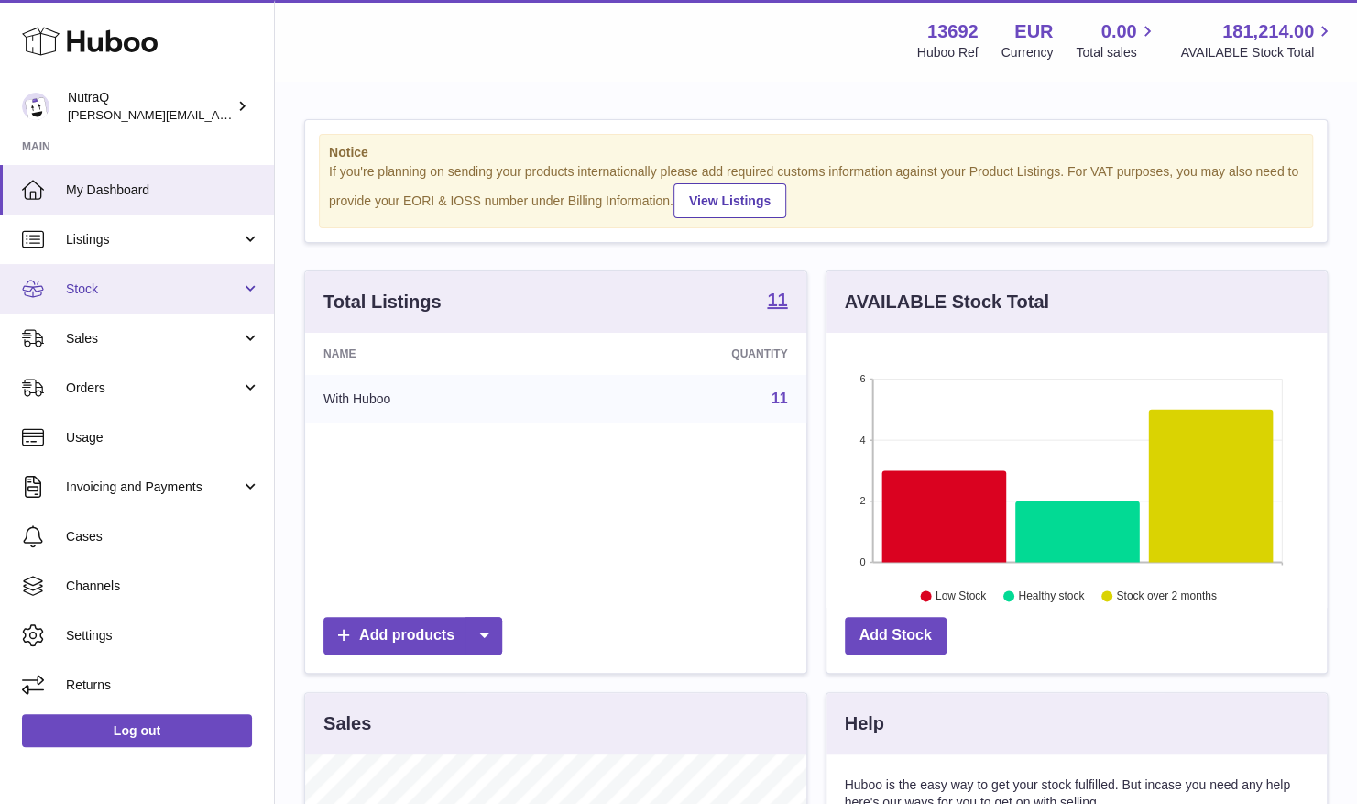 This screenshot has height=804, width=1357. I want to click on span: Stock, so click(153, 289).